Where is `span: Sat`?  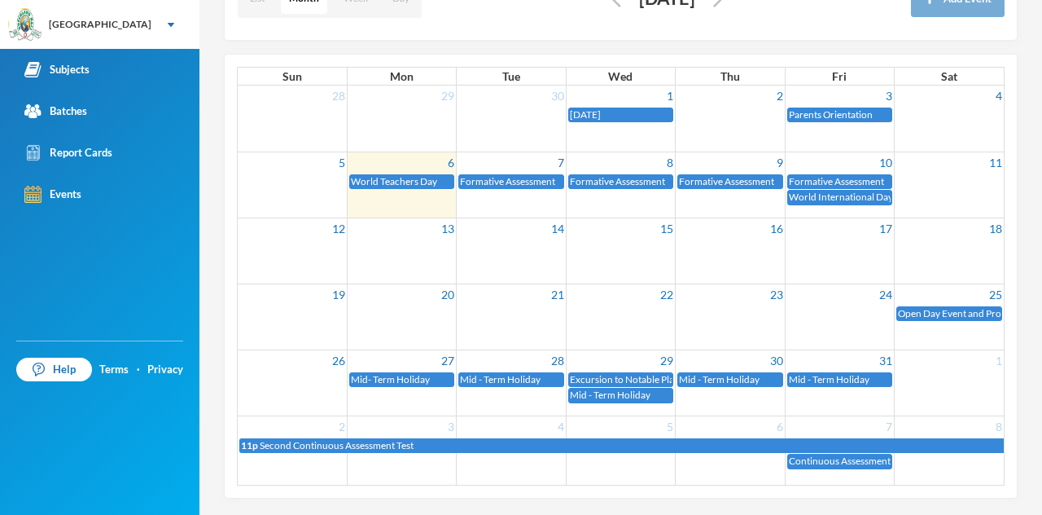 span: Sat is located at coordinates (949, 76).